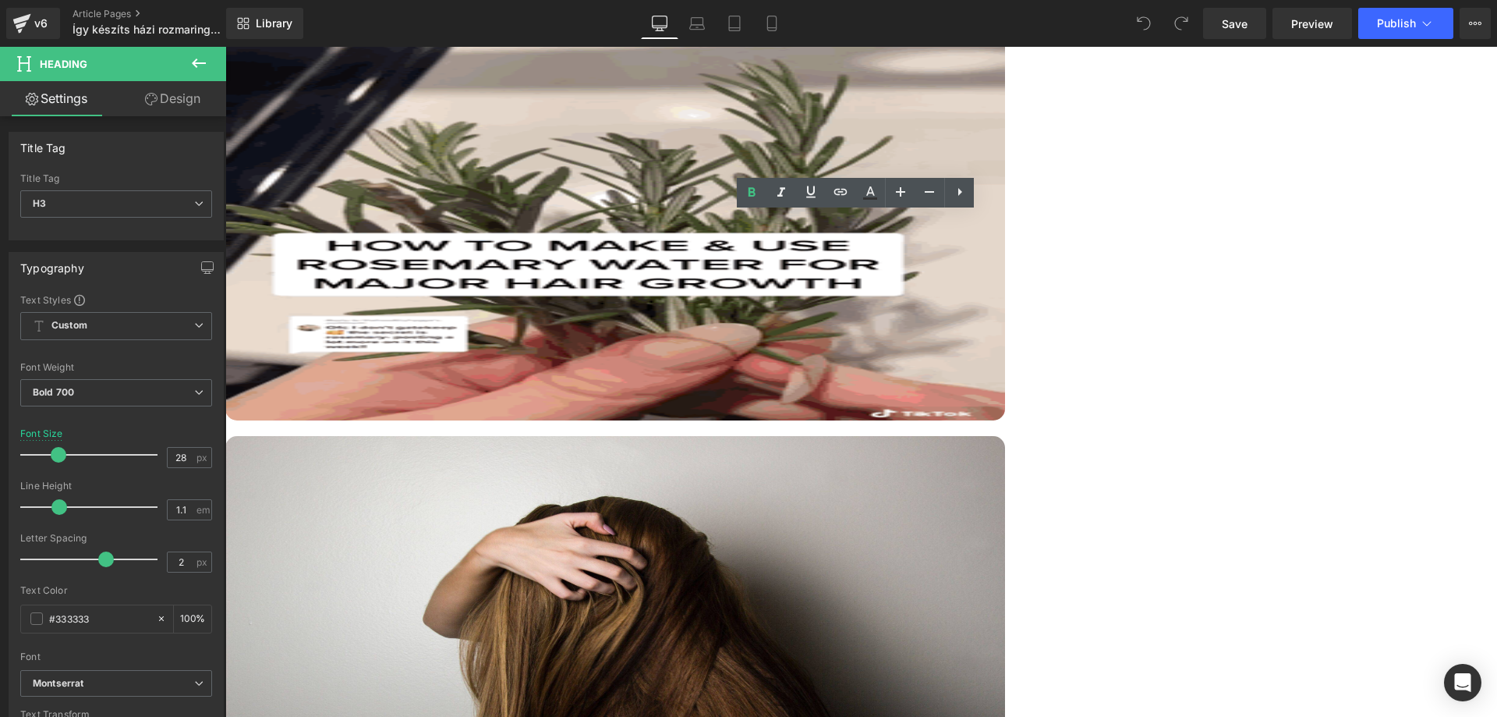 The width and height of the screenshot is (1497, 717). I want to click on div: Font Weight, so click(116, 367).